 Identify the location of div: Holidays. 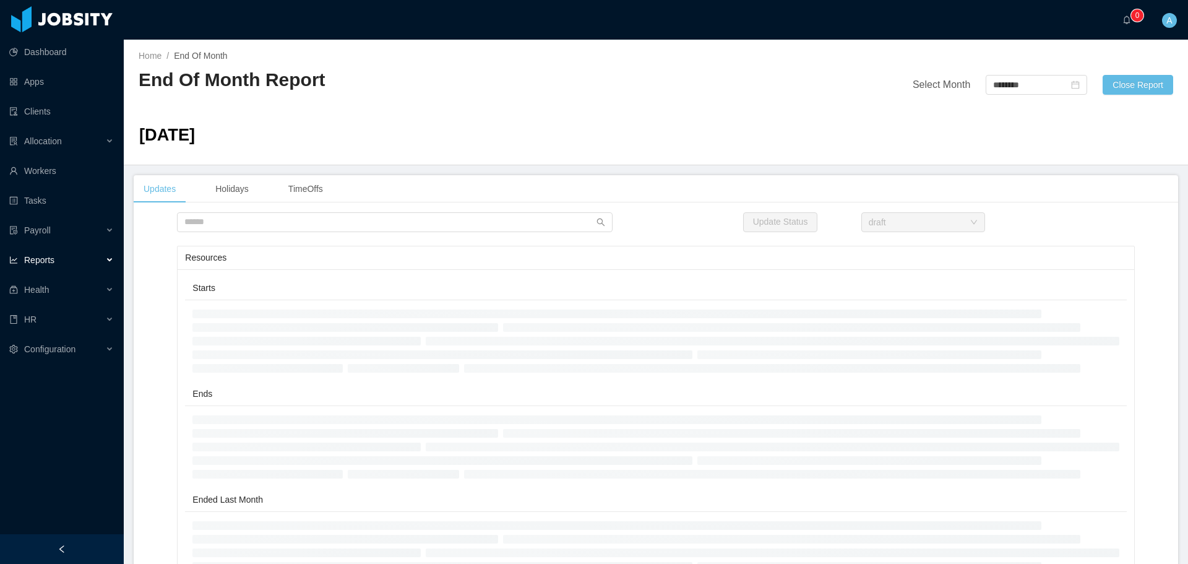
(232, 189).